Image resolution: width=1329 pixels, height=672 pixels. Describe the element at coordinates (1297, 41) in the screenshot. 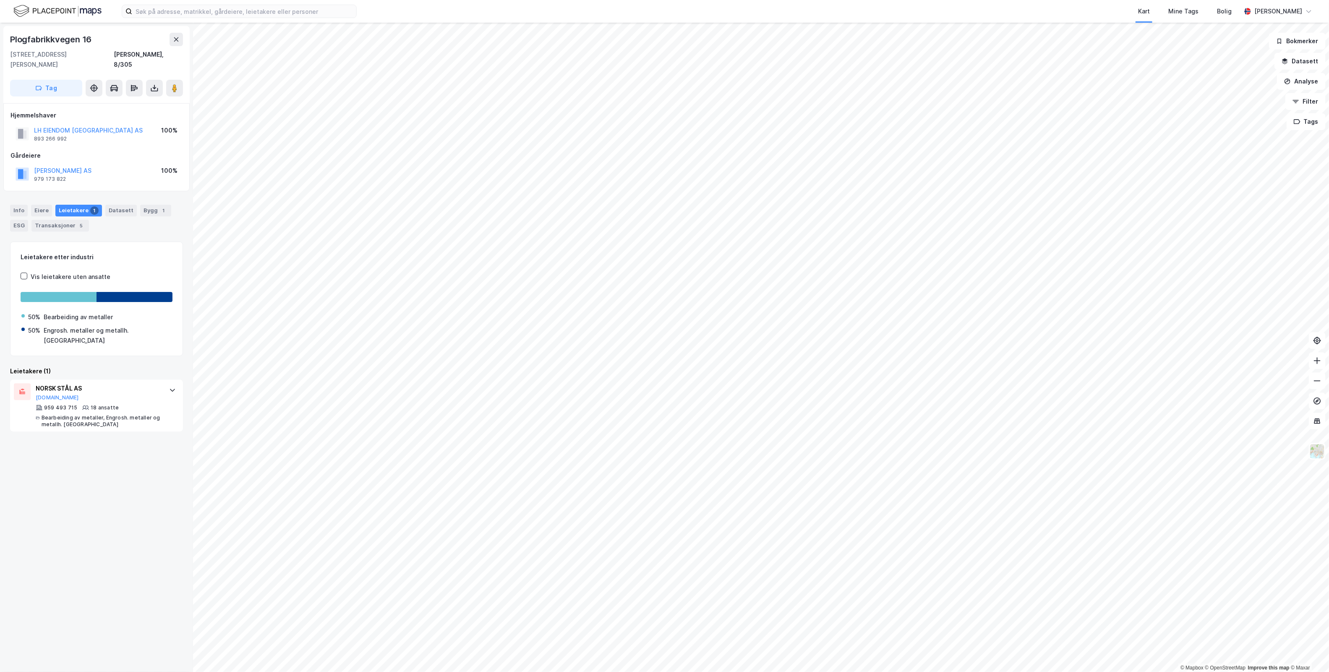

I see `button: Bokmerker` at that location.